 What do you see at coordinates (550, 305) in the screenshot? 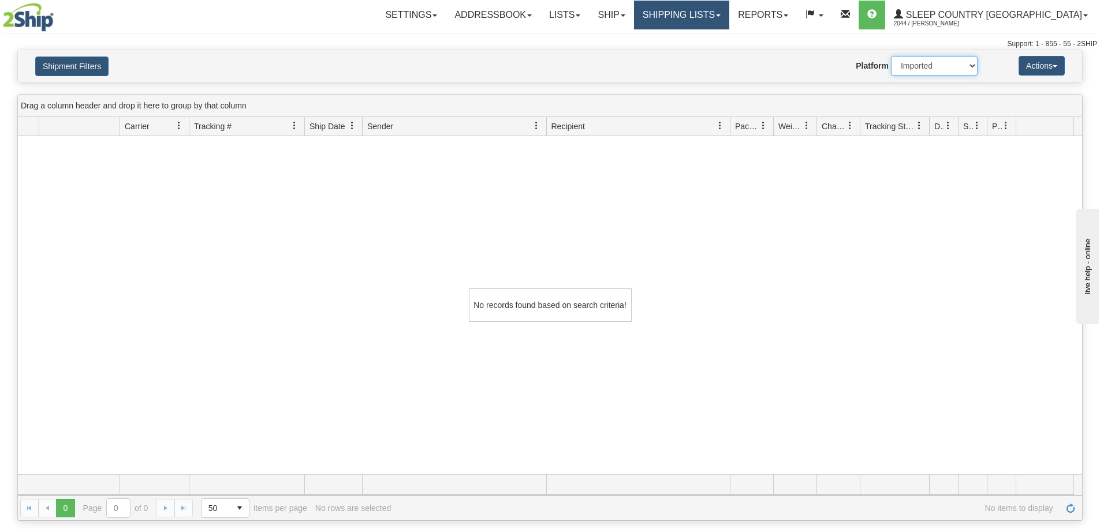
I see `div: No records found based on search criteria!` at bounding box center [550, 305].